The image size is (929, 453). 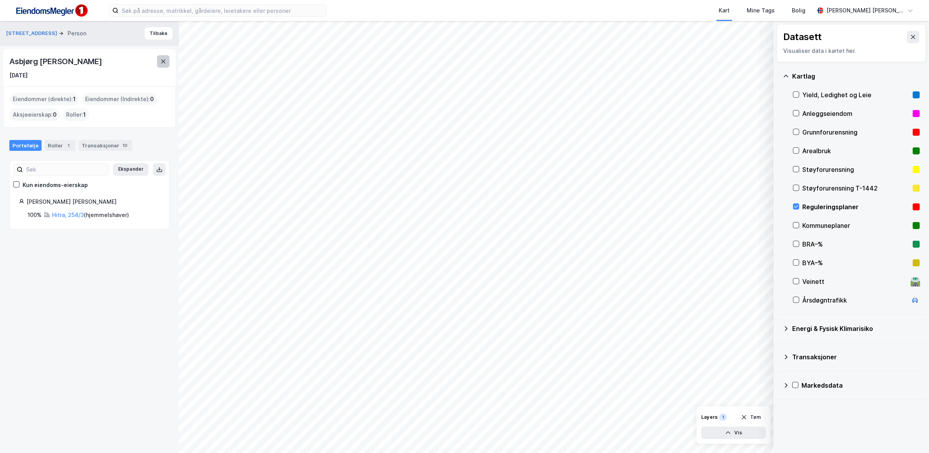 I want to click on div: Støyforurensning T-1442, so click(x=856, y=188).